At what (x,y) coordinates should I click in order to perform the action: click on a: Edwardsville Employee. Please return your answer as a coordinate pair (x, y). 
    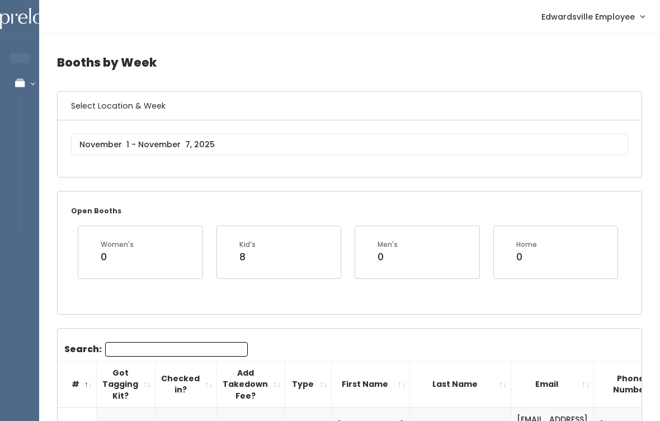
    Looking at the image, I should click on (593, 16).